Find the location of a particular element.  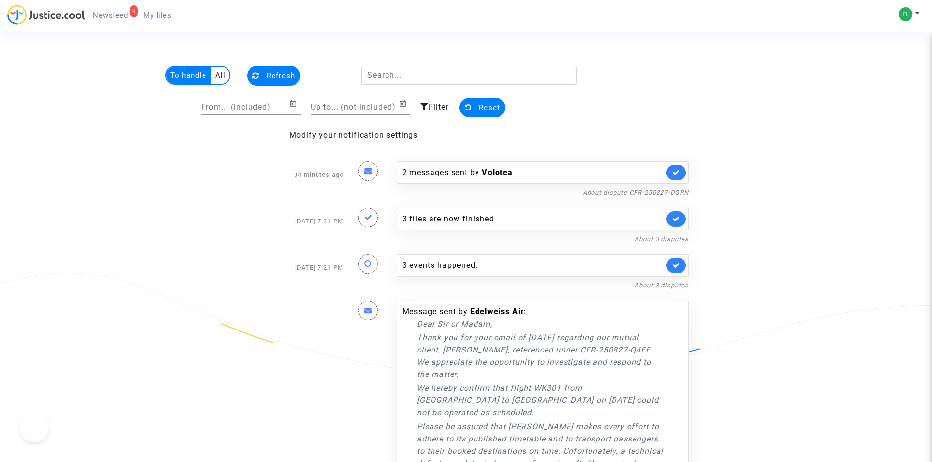

button: Refresh is located at coordinates (273, 76).